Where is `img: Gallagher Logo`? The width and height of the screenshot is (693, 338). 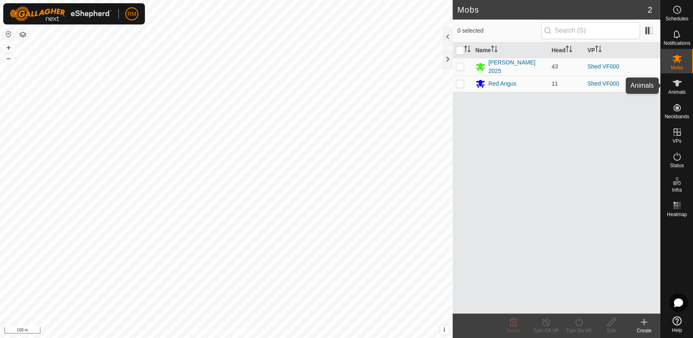 img: Gallagher Logo is located at coordinates (61, 14).